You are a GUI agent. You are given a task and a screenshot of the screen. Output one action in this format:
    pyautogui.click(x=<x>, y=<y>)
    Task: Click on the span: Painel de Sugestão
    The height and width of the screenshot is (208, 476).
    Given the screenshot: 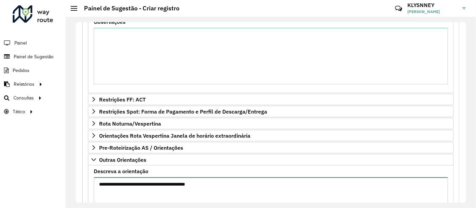 What is the action you would take?
    pyautogui.click(x=33, y=57)
    